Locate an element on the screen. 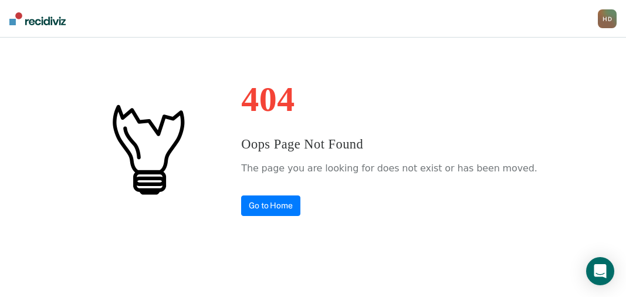  button: HD is located at coordinates (607, 19).